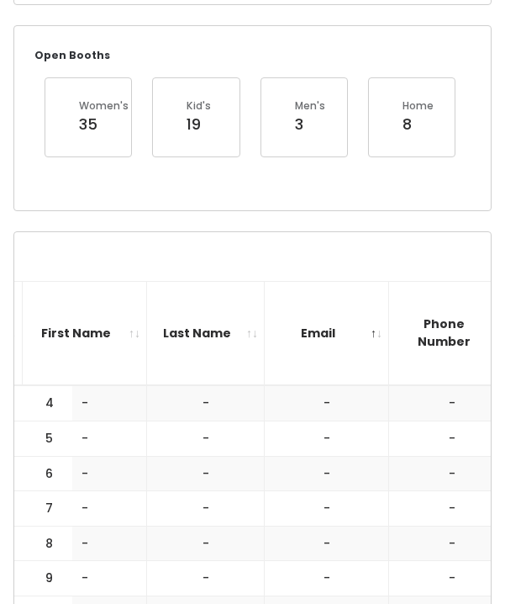 This screenshot has height=604, width=505. What do you see at coordinates (44, 439) in the screenshot?
I see `td: 5` at bounding box center [44, 439].